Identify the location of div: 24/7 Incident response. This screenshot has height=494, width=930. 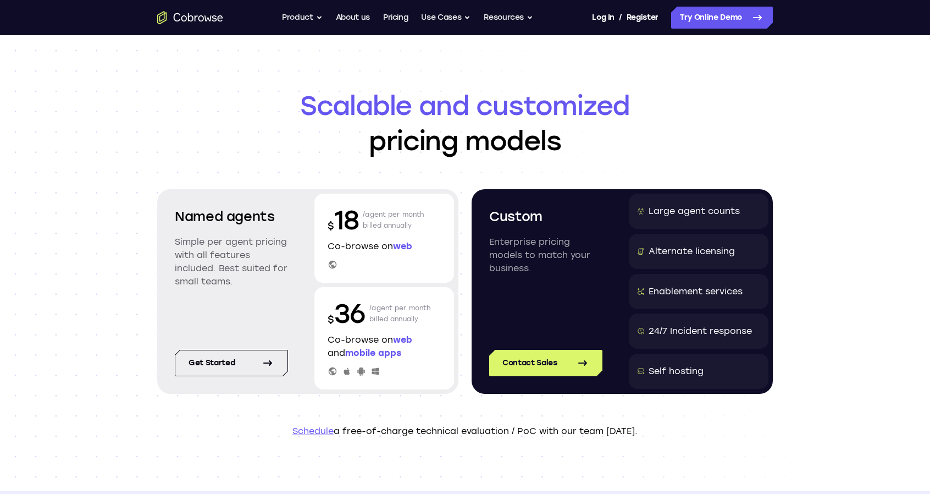
(700, 331).